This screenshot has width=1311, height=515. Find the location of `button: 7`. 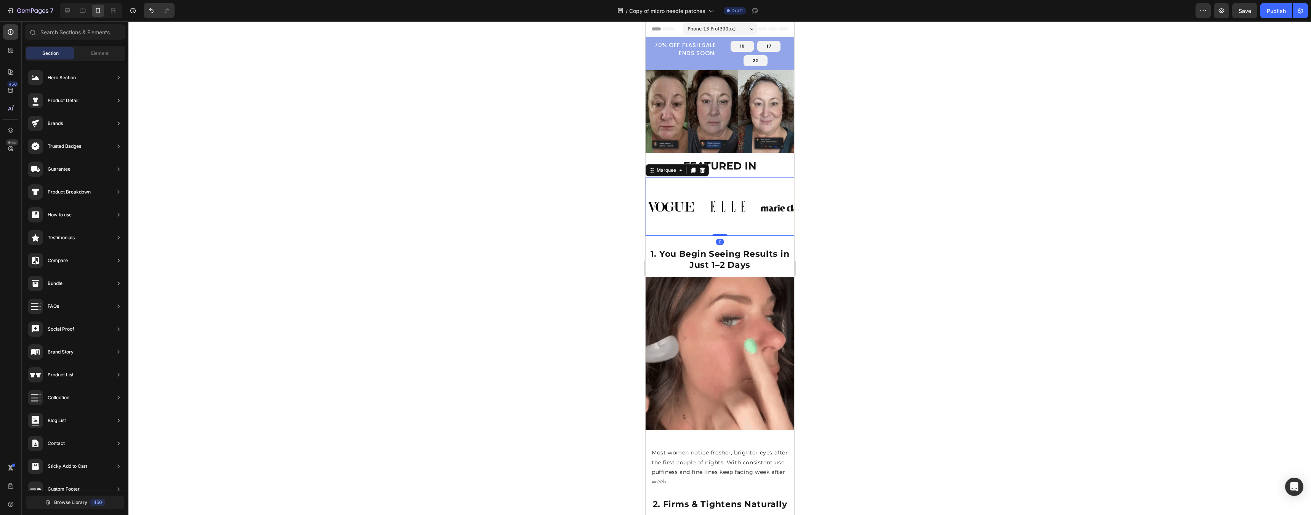

button: 7 is located at coordinates (30, 11).